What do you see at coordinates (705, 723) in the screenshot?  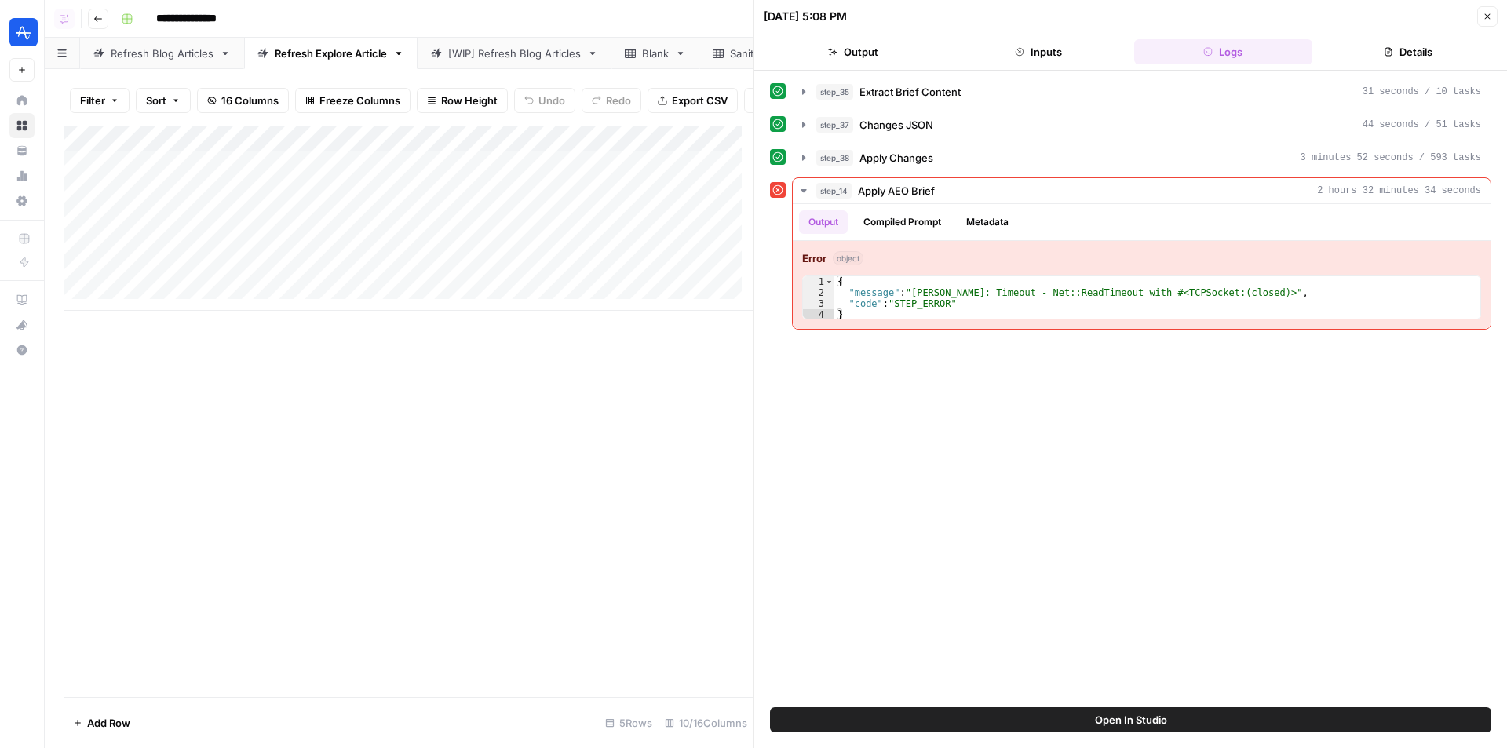 I see `div: 10/16 Columns` at bounding box center [705, 723].